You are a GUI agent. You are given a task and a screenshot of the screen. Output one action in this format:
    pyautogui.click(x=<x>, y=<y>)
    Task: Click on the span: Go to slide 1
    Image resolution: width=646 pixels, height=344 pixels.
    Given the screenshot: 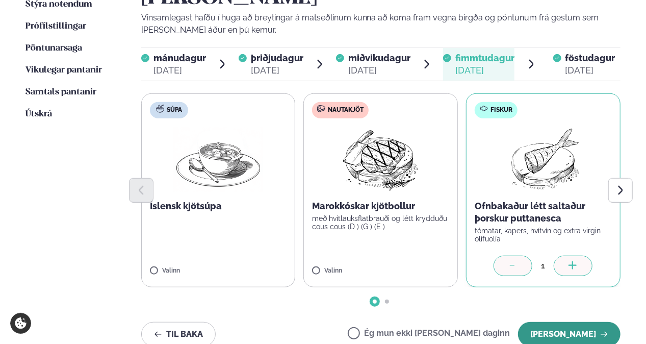 What is the action you would take?
    pyautogui.click(x=375, y=302)
    